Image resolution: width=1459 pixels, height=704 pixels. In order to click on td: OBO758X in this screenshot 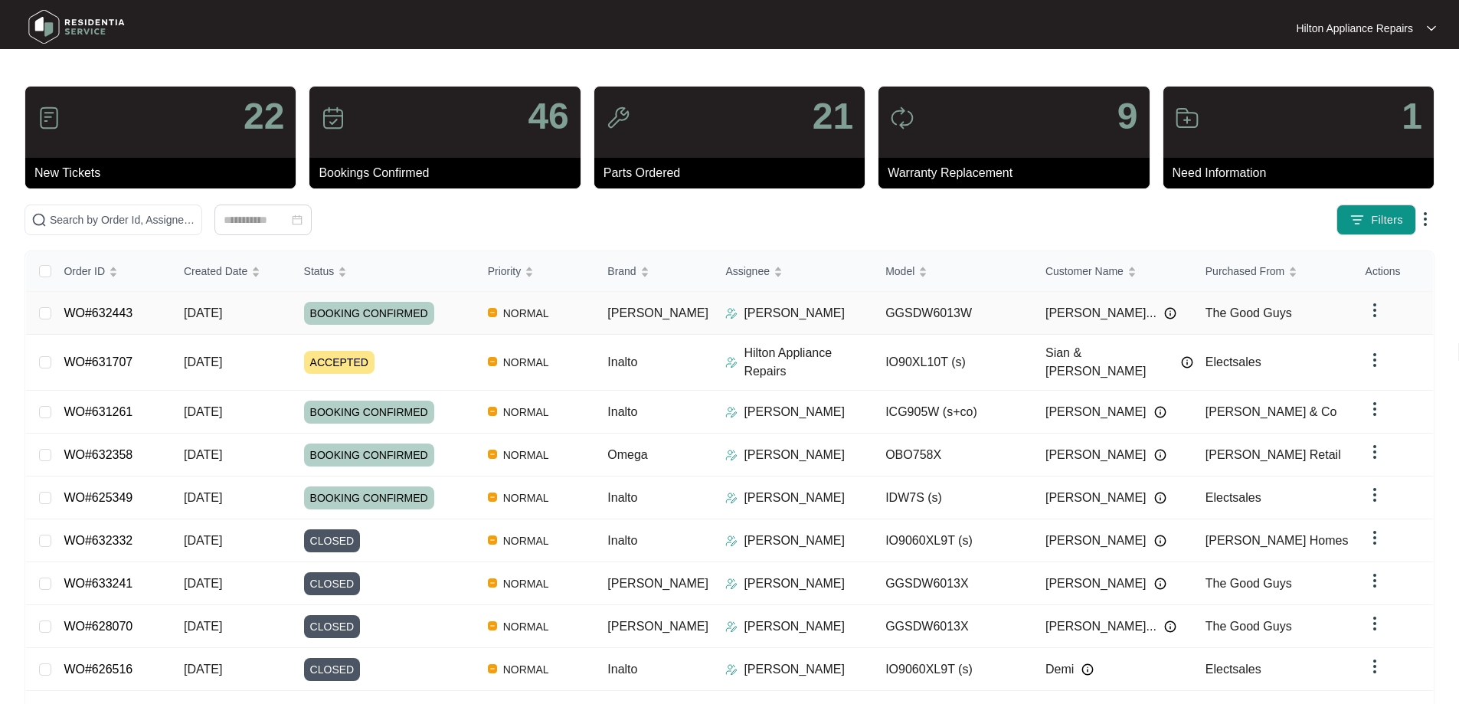, I will do `click(953, 455)`.